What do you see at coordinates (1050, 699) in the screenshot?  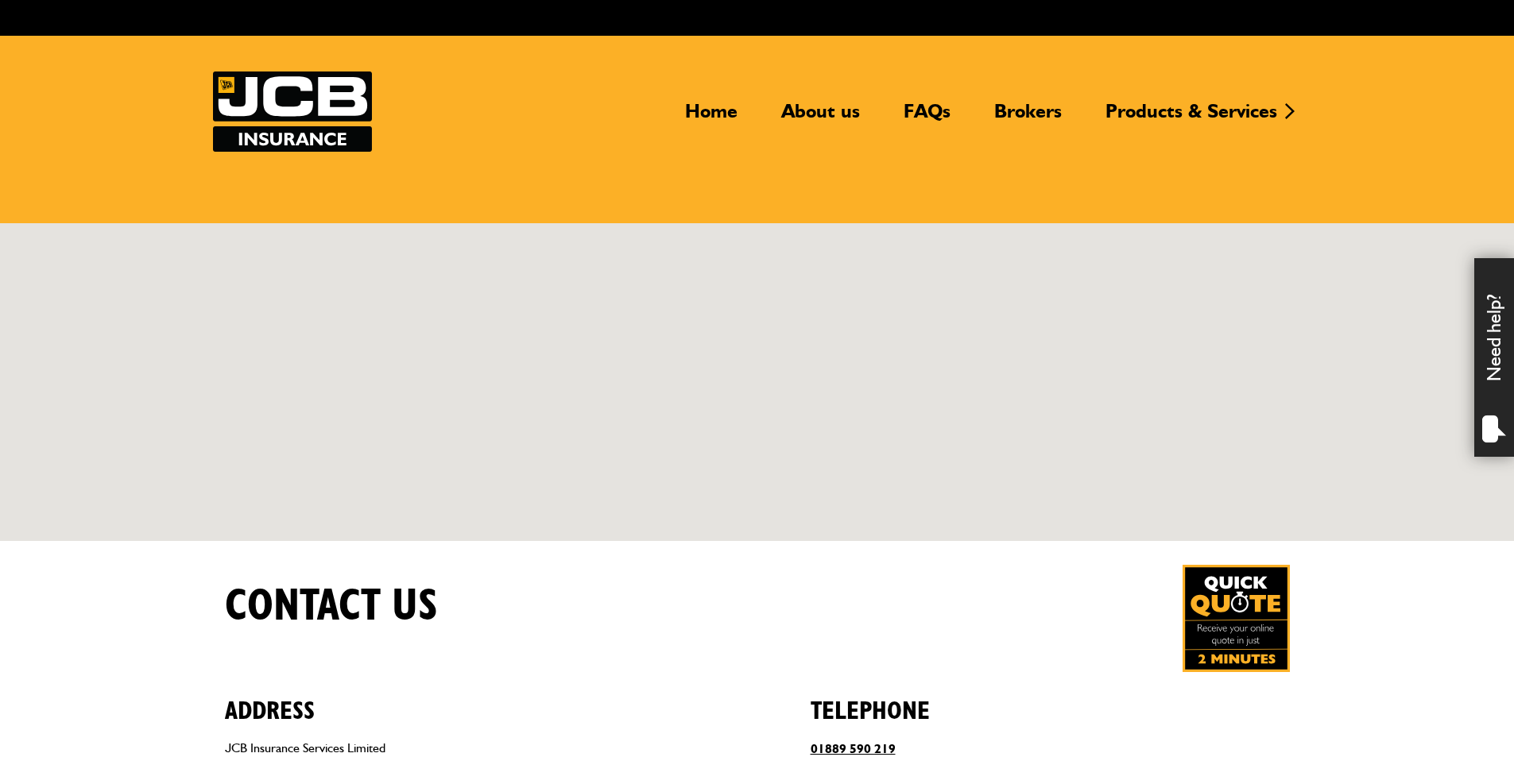 I see `h2: Telephone` at bounding box center [1050, 699].